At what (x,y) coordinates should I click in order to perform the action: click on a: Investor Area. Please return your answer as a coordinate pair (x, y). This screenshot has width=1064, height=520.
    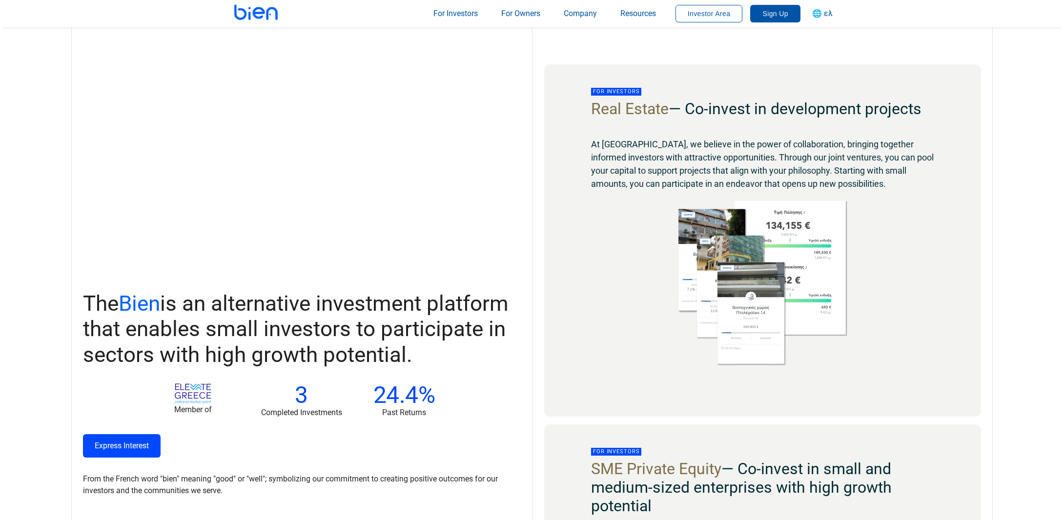
    Looking at the image, I should click on (709, 13).